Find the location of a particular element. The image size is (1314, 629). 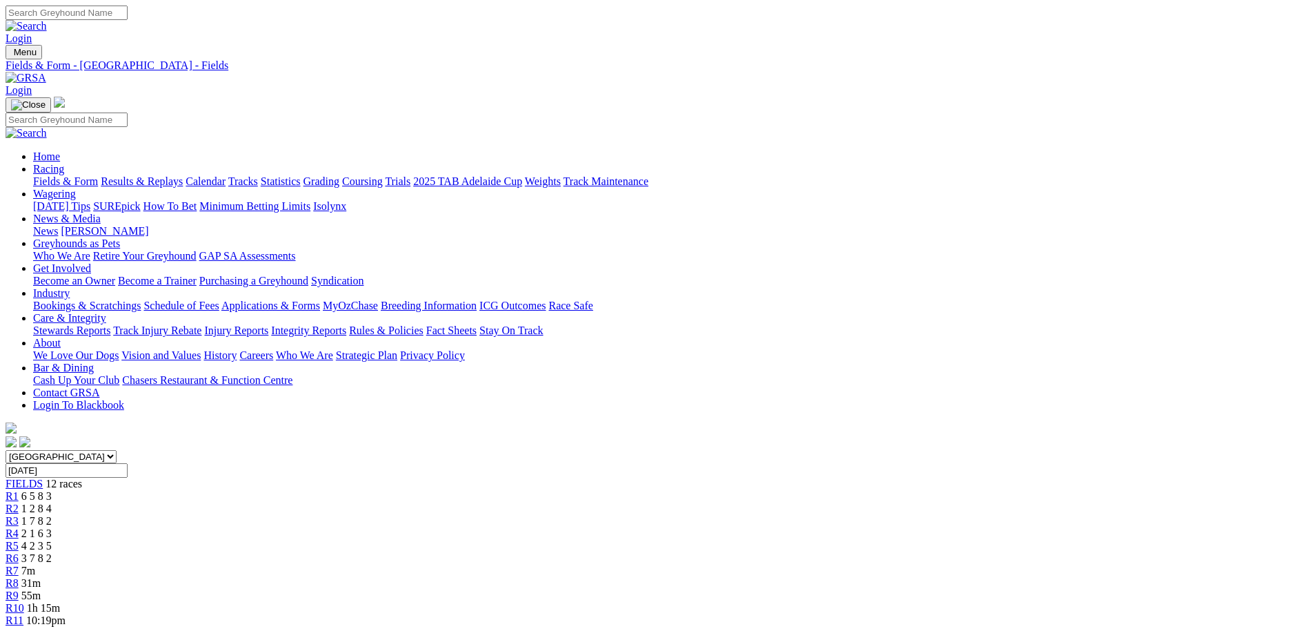

span: 1 2 8 4 is located at coordinates (37, 508).